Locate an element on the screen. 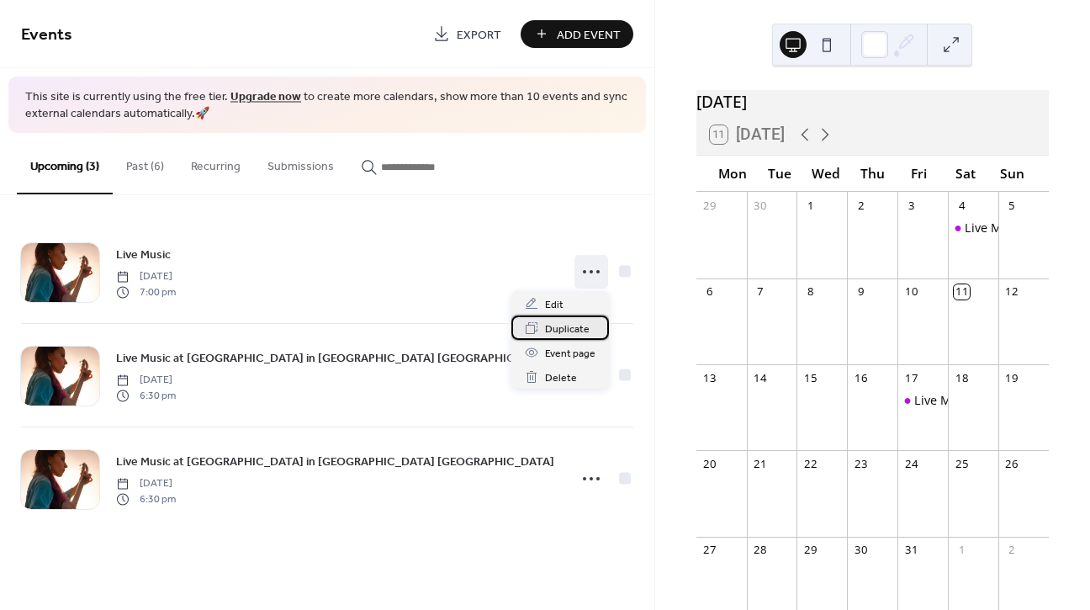  div: 3 is located at coordinates (911, 205).